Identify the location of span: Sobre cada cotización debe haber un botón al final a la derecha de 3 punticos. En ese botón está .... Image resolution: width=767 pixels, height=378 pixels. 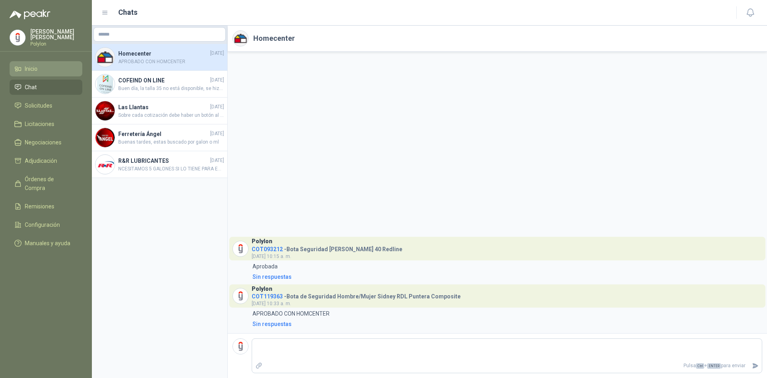
(171, 115).